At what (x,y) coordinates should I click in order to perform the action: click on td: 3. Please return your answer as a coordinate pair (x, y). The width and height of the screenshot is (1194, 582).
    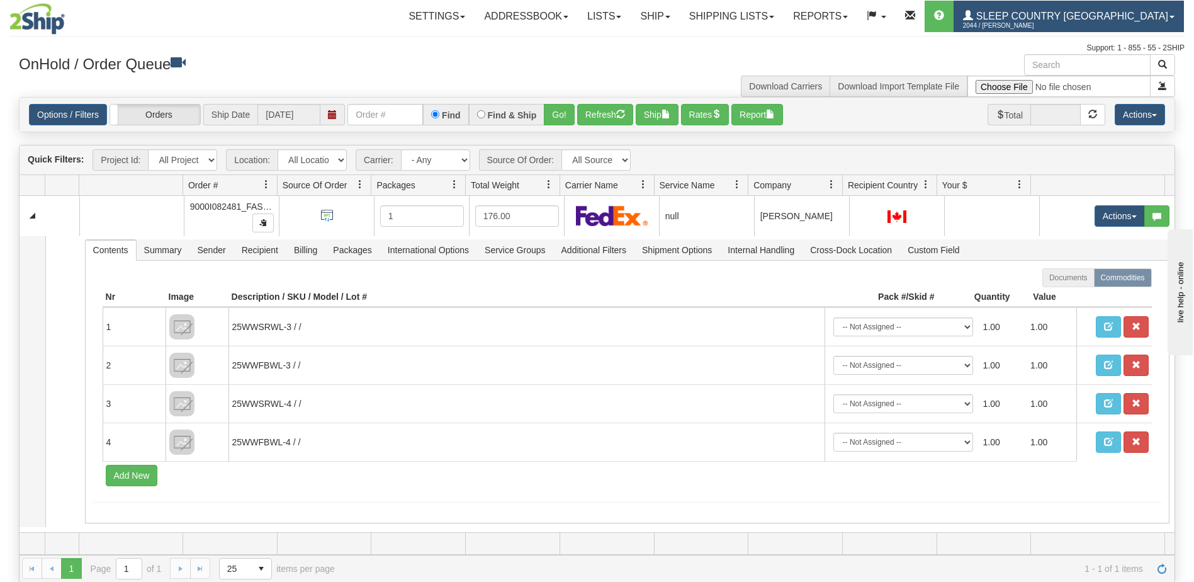
    Looking at the image, I should click on (134, 403).